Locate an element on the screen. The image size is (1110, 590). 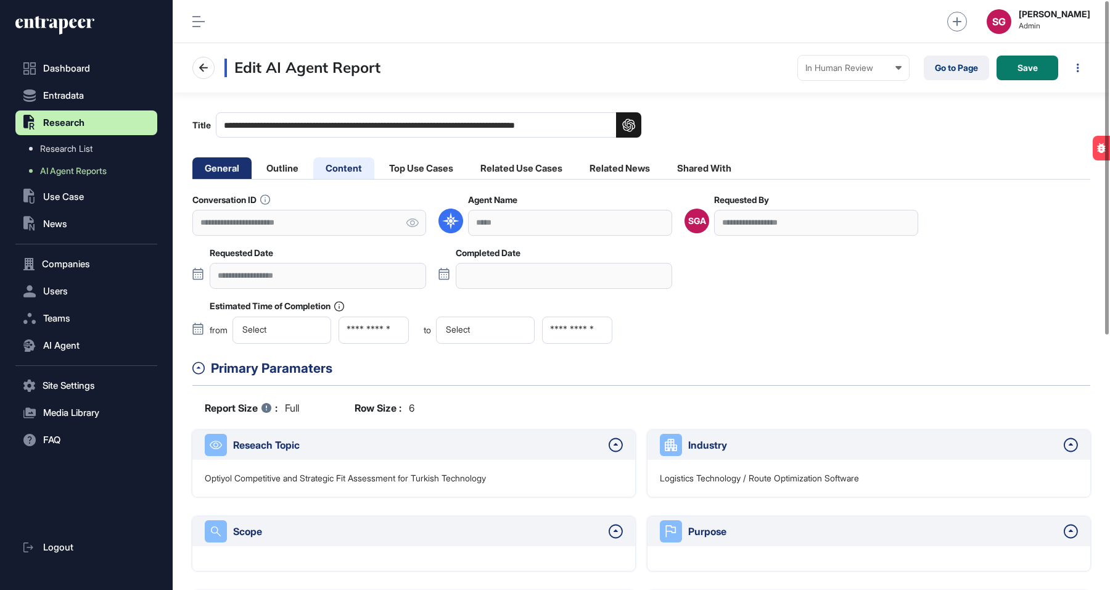
span: Research is located at coordinates (64, 123).